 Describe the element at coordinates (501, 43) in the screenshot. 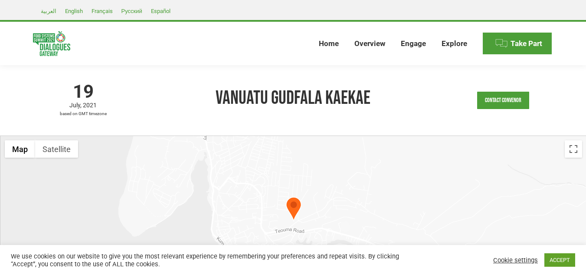

I see `img: Menu icon` at that location.